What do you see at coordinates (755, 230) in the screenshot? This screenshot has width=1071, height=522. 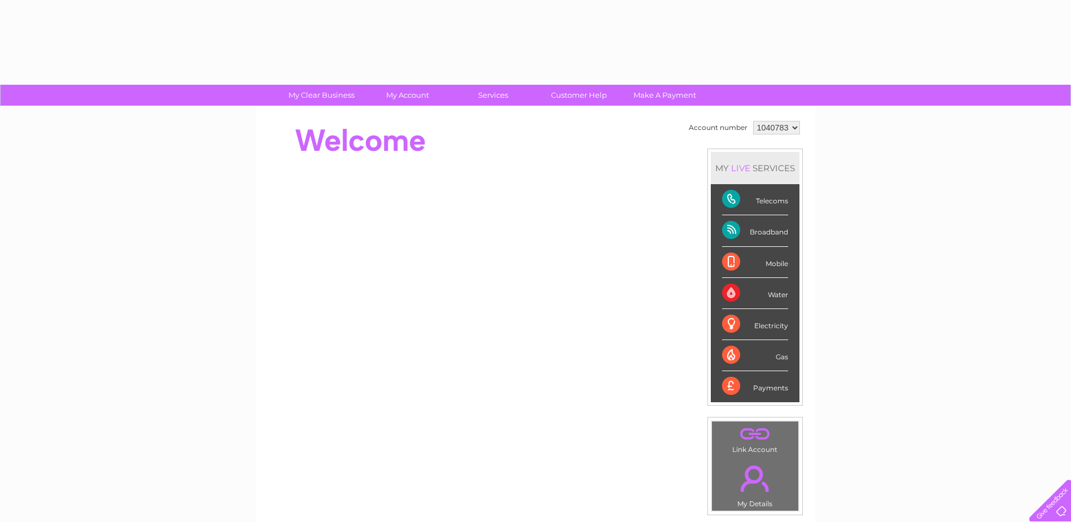 I see `div: Broadband` at bounding box center [755, 230].